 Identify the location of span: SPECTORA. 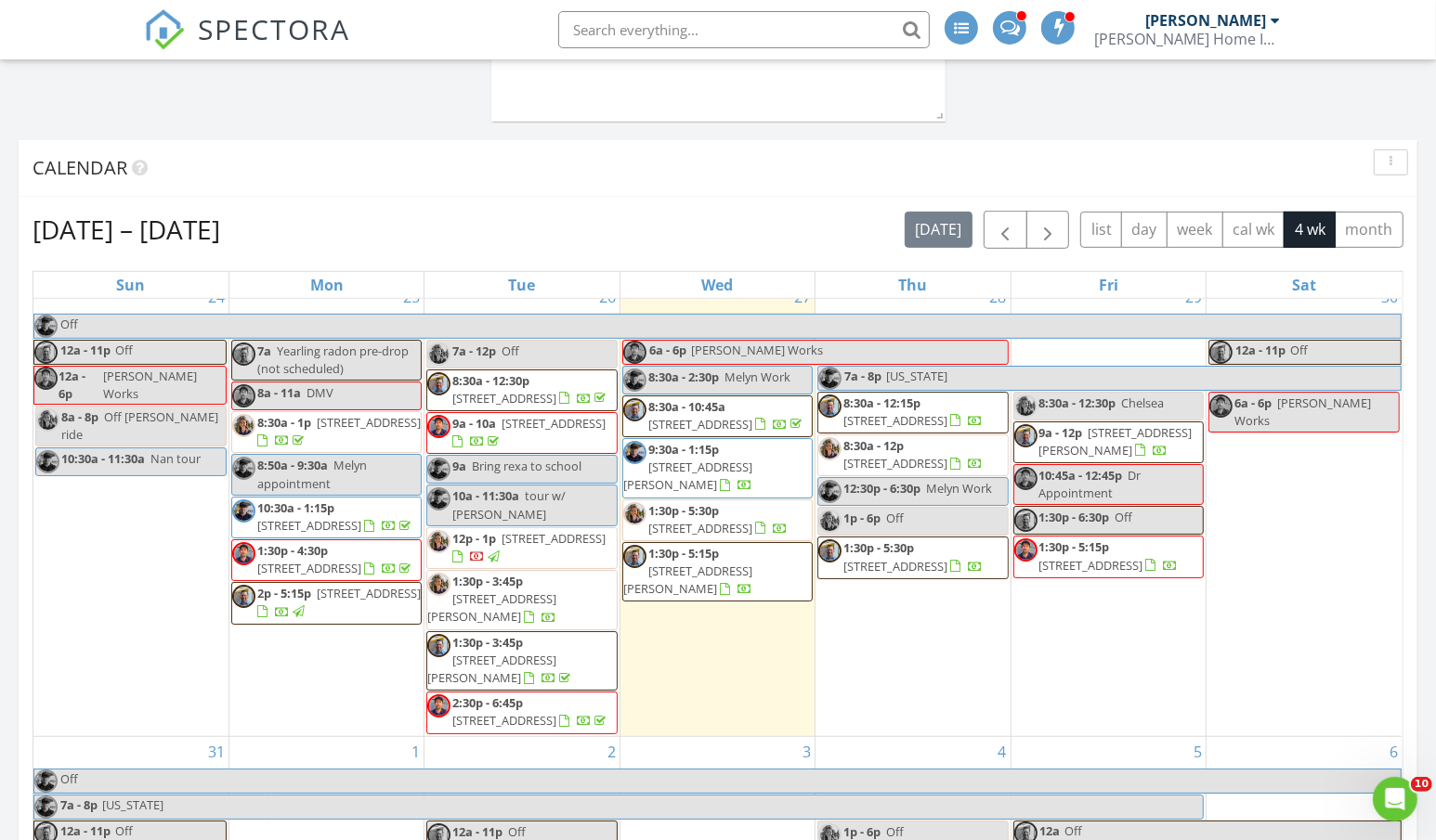
(274, 29).